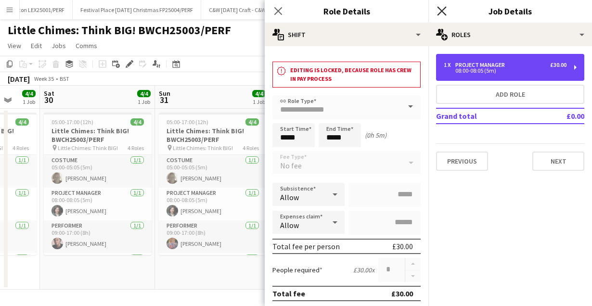 This screenshot has width=592, height=306. I want to click on div: Total fee, so click(289, 293).